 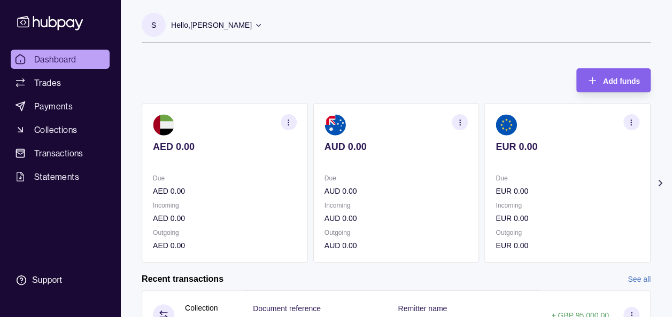 I want to click on span: Trades, so click(x=48, y=83).